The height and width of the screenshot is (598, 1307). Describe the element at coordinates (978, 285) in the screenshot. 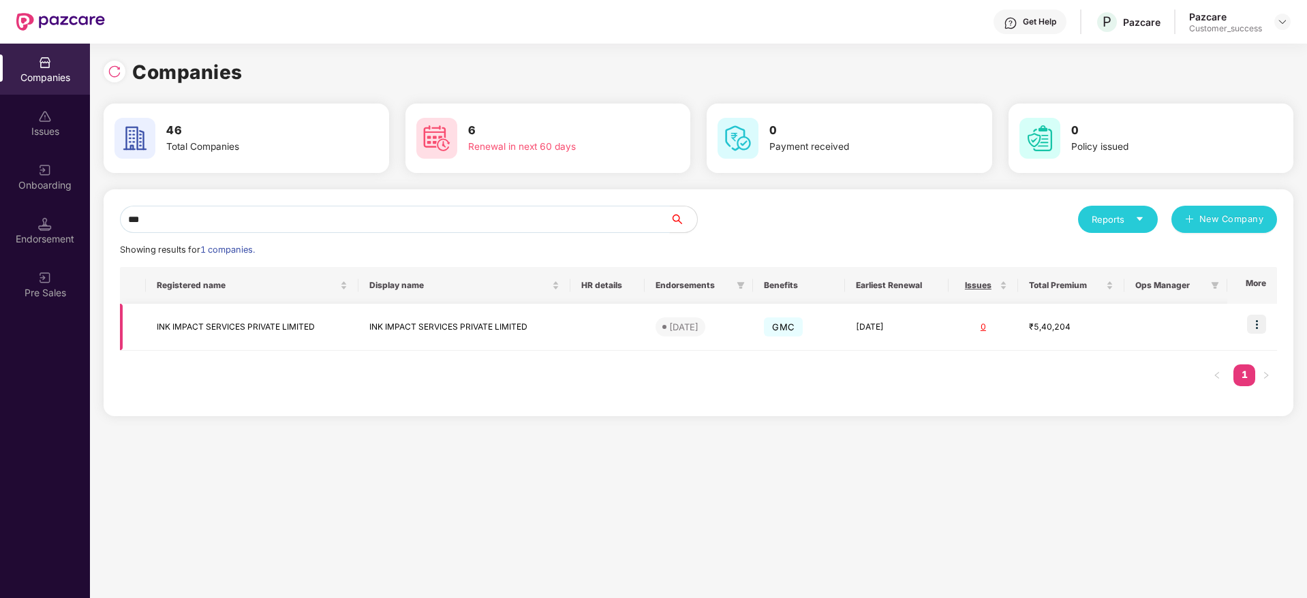

I see `span: Issues` at that location.